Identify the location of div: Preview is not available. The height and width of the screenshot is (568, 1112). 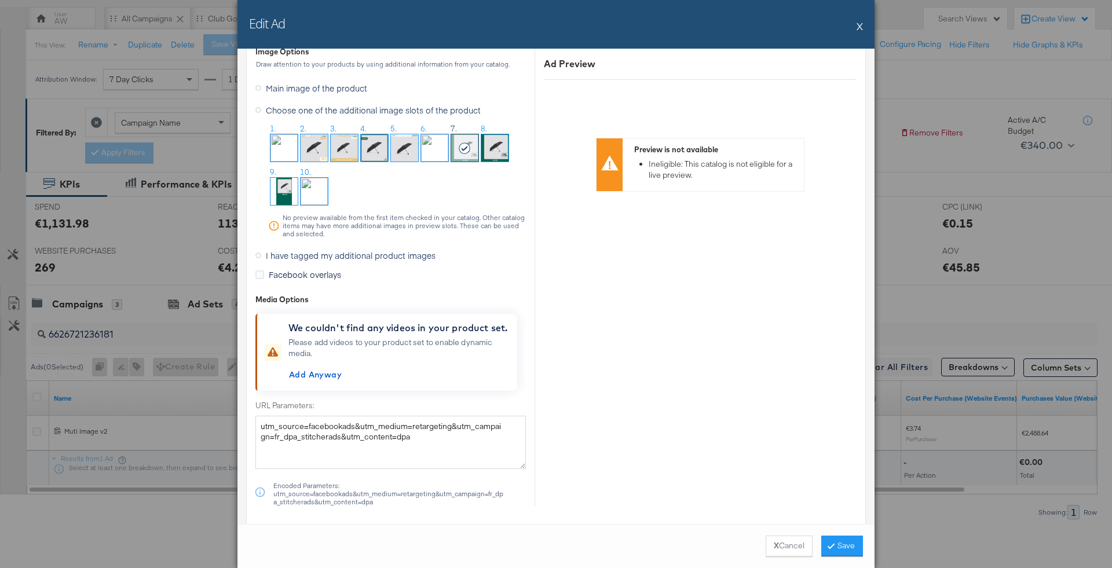
(716, 149).